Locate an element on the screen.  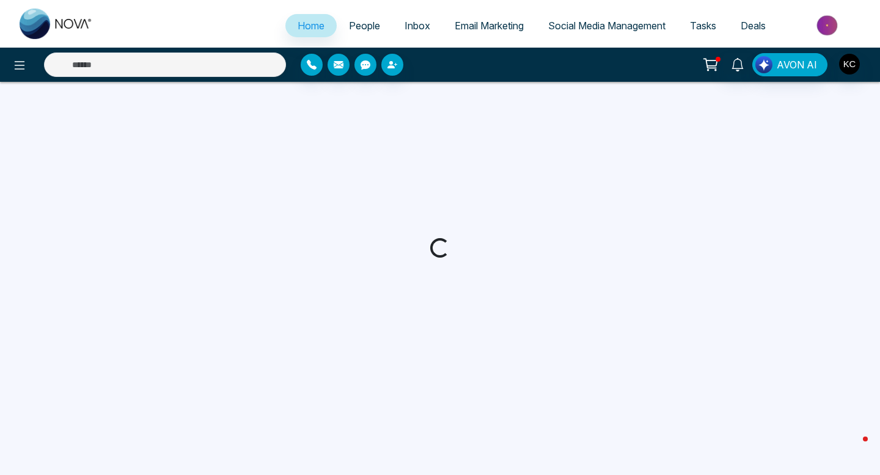
a: Social Media Management is located at coordinates (607, 26).